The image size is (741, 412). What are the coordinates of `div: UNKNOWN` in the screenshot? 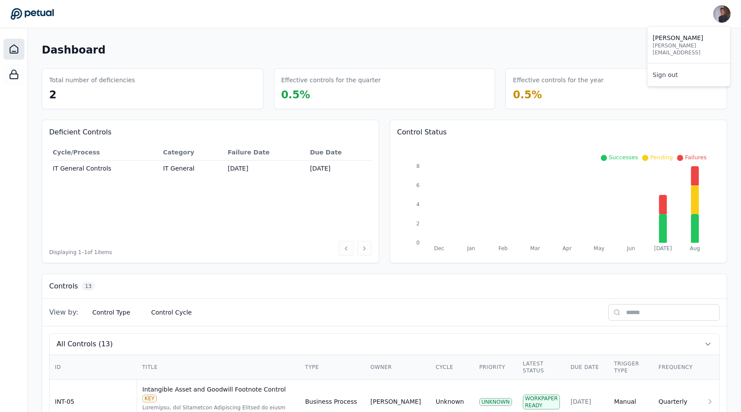 It's located at (495, 402).